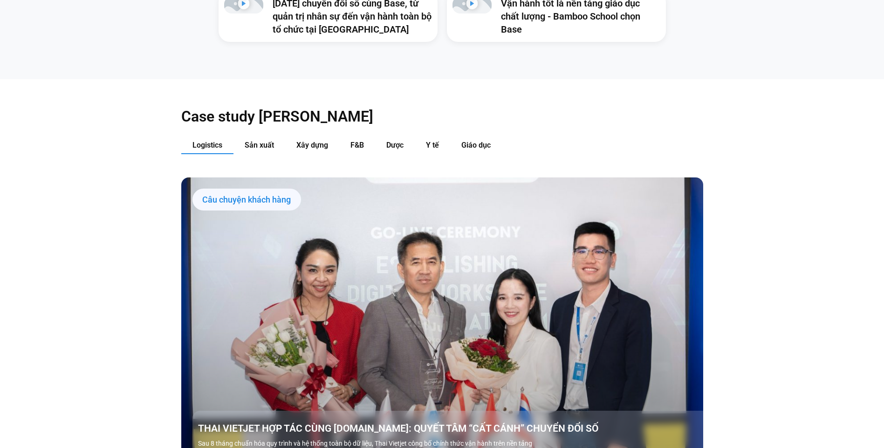 Image resolution: width=884 pixels, height=448 pixels. I want to click on span: Logistics, so click(207, 145).